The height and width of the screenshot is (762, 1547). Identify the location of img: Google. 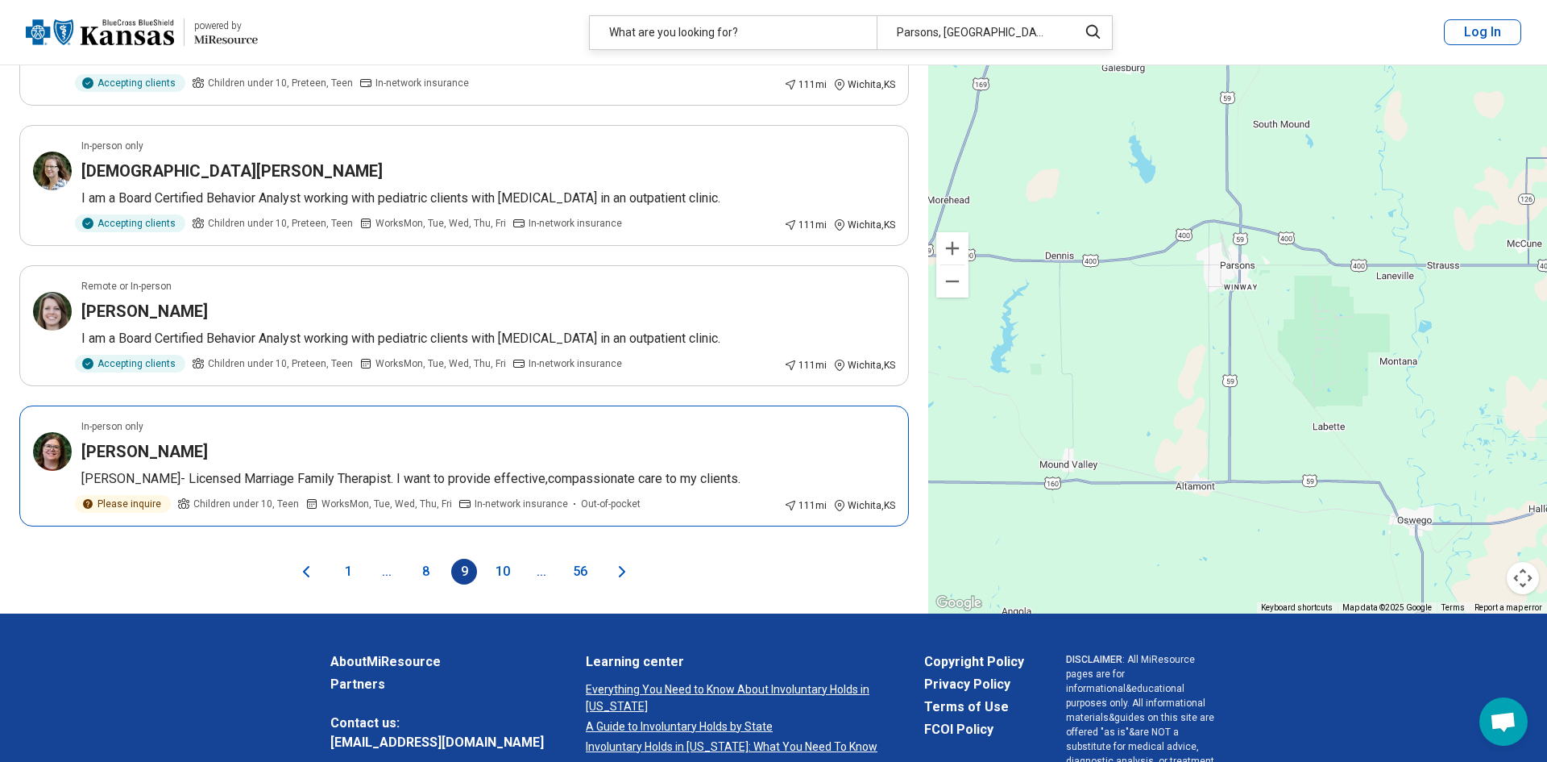
(959, 603).